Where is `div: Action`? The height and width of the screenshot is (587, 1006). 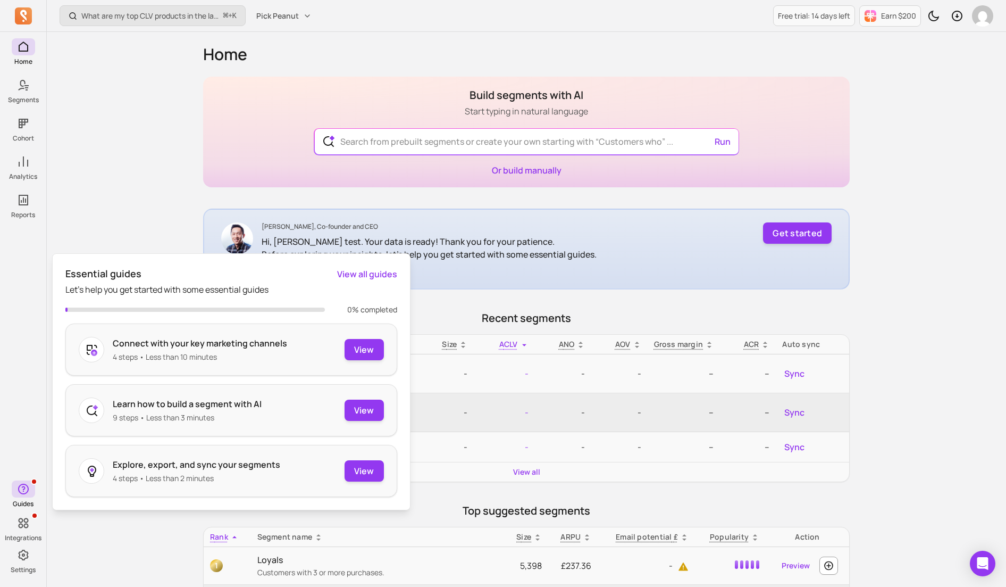
div: Action is located at coordinates (808, 537).